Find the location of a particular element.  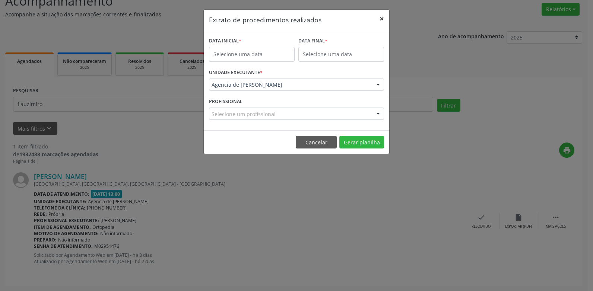

button: Close is located at coordinates (382, 19).